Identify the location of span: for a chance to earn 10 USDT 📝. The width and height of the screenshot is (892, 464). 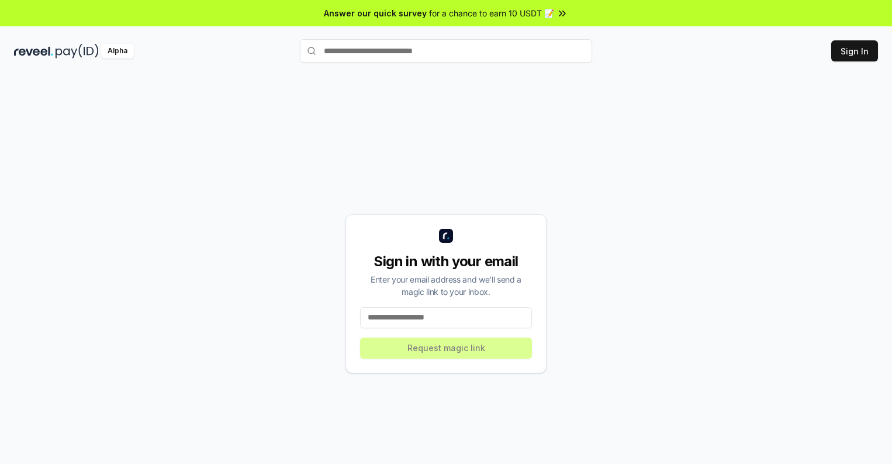
(492, 13).